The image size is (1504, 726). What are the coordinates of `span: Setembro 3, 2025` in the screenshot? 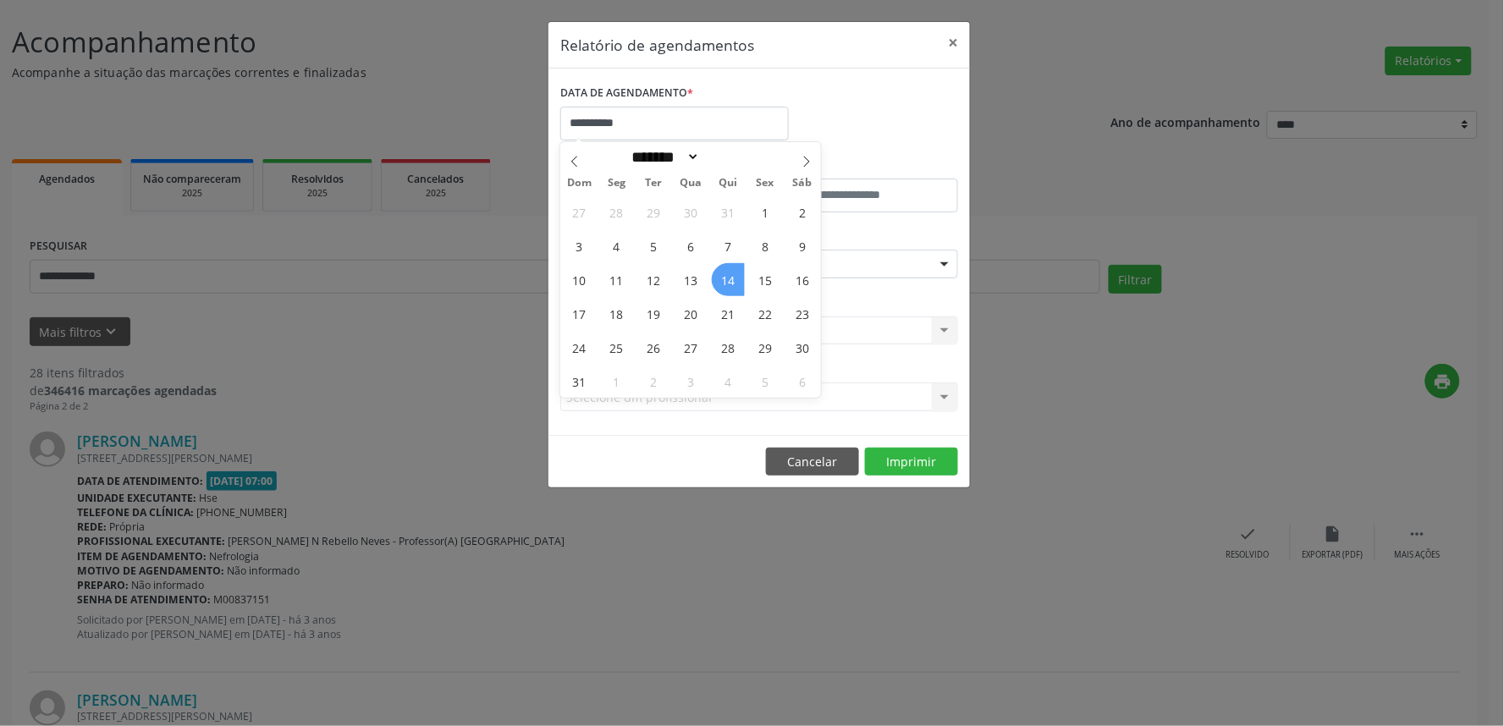 It's located at (691, 381).